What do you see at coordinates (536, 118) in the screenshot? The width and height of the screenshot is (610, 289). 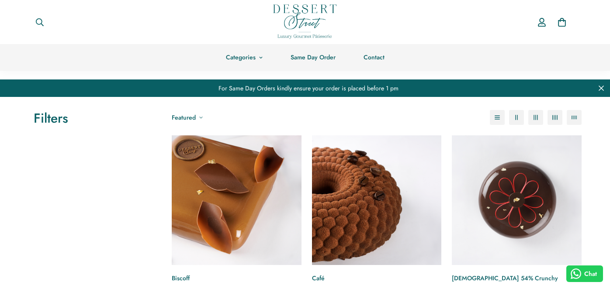 I see `button: 3-column` at bounding box center [536, 118].